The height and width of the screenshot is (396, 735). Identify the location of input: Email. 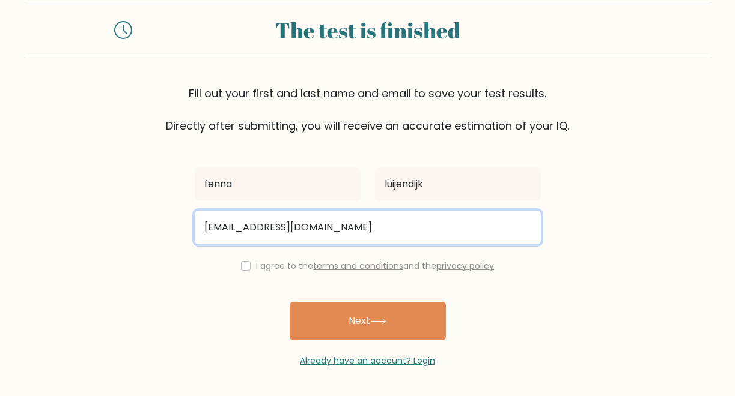
(368, 228).